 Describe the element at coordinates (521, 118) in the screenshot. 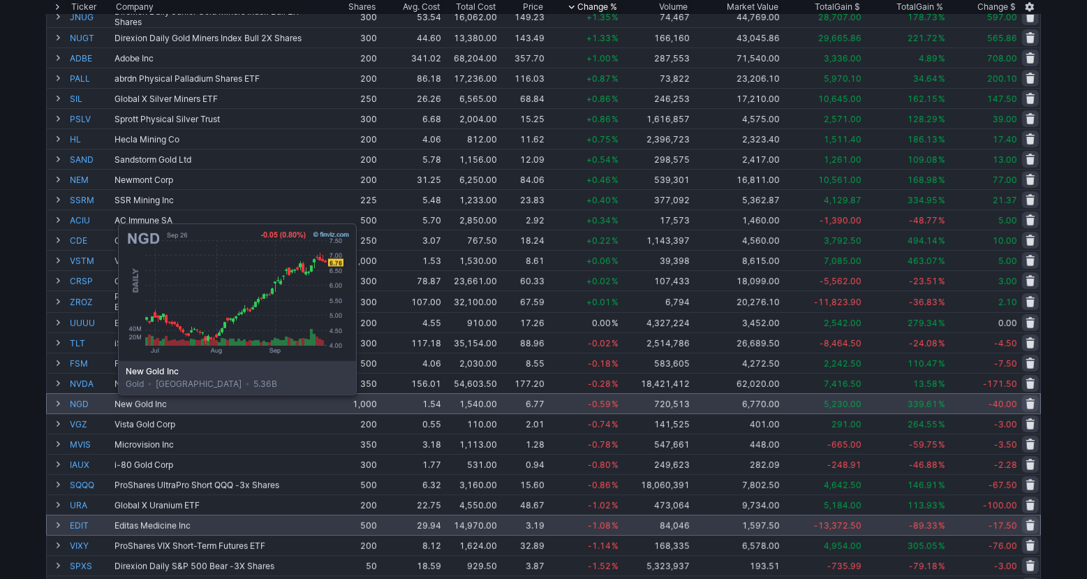

I see `td: 15.25` at that location.